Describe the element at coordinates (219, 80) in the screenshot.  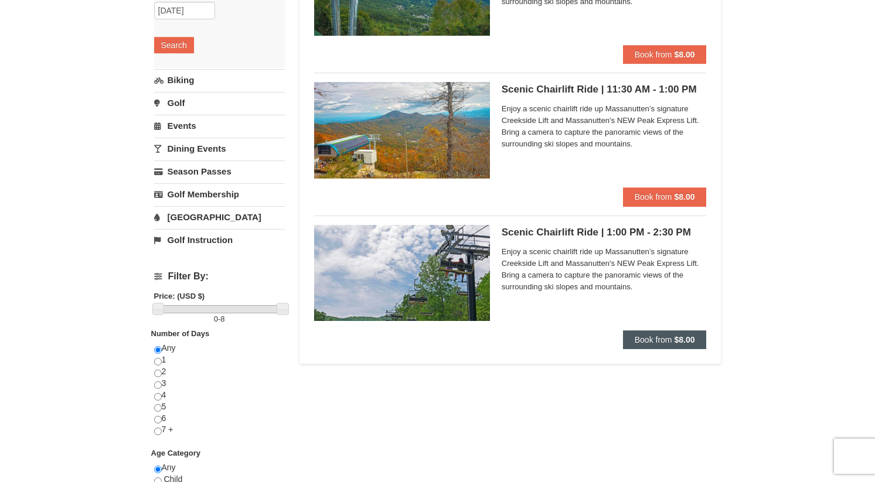
I see `a: Biking` at that location.